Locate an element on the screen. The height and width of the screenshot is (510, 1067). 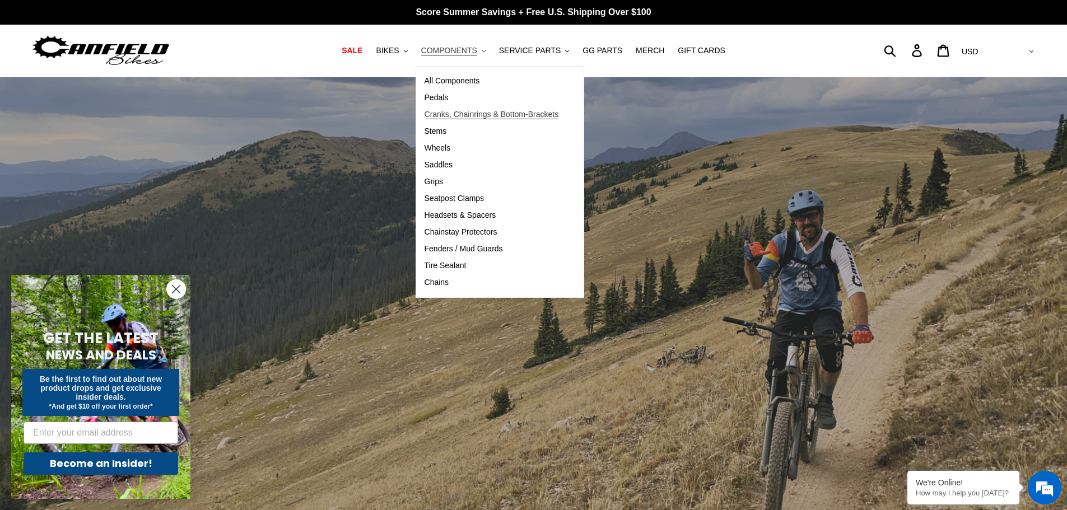
img: Canfield Bikes is located at coordinates (101, 50).